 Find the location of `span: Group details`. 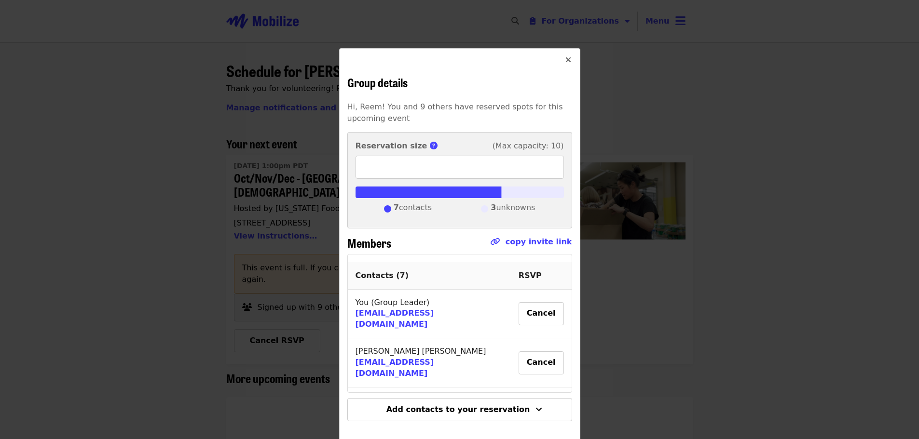

span: Group details is located at coordinates (377, 82).